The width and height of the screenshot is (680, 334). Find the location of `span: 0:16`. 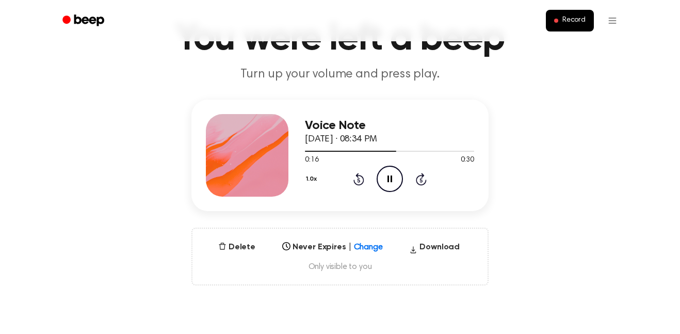

span: 0:16 is located at coordinates (312, 160).